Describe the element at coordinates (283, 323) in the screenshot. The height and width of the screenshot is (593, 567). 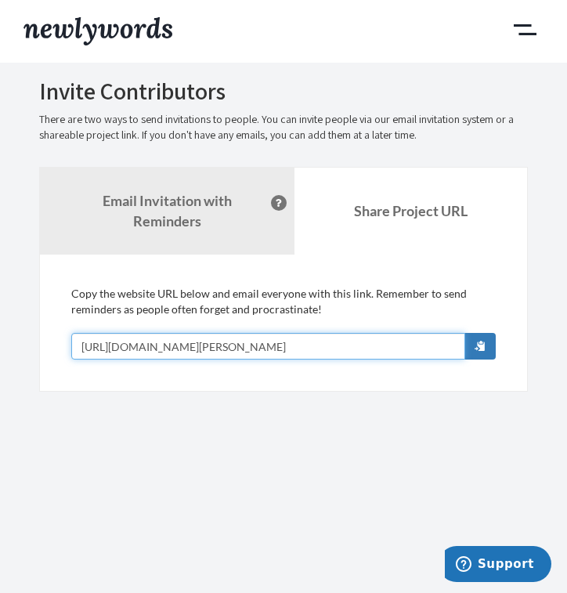
I see `div: Copy the website URL below and email everyone with this link. Remember to send reminders as peopl...` at that location.